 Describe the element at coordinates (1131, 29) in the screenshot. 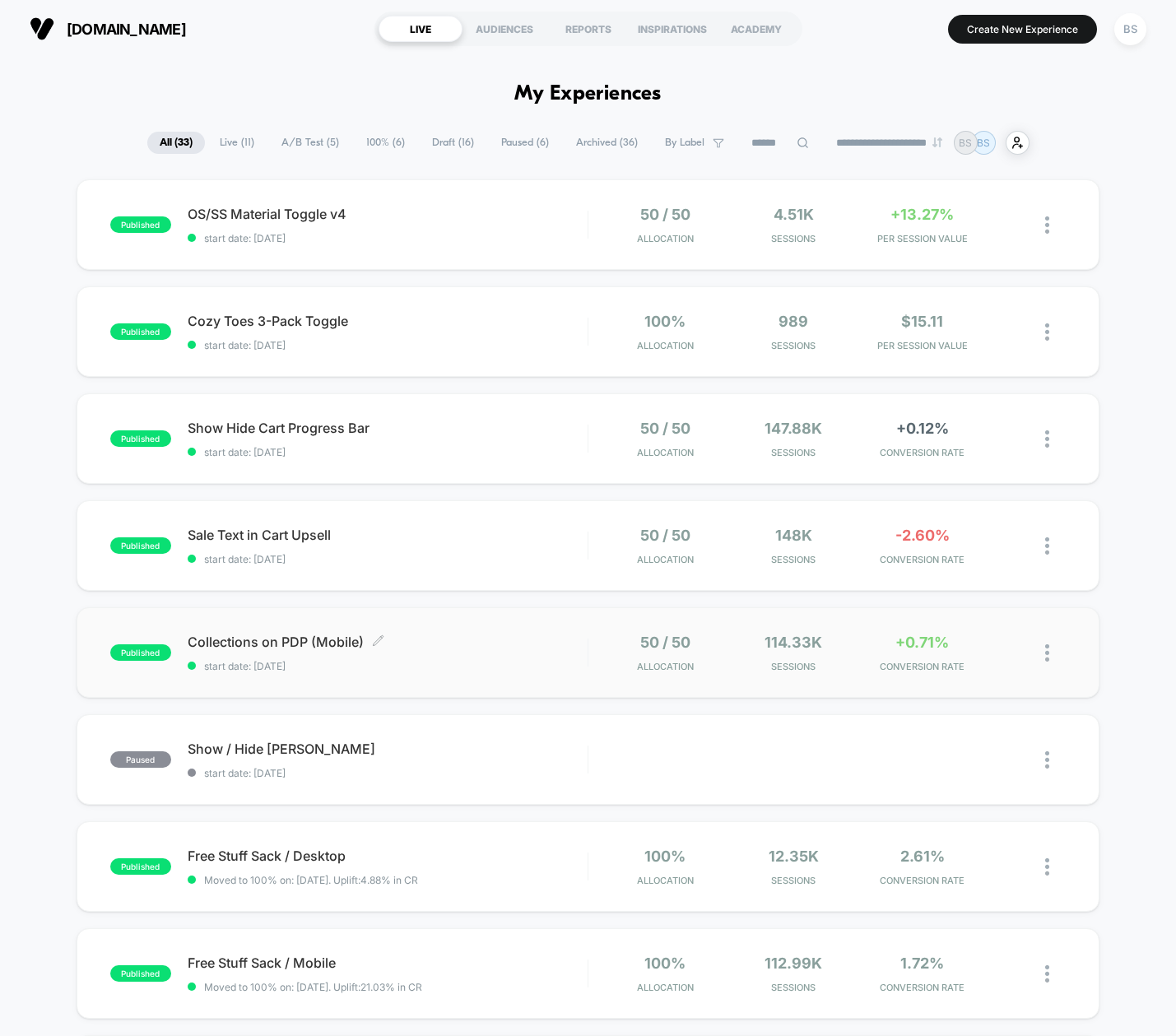

I see `div: BS` at that location.